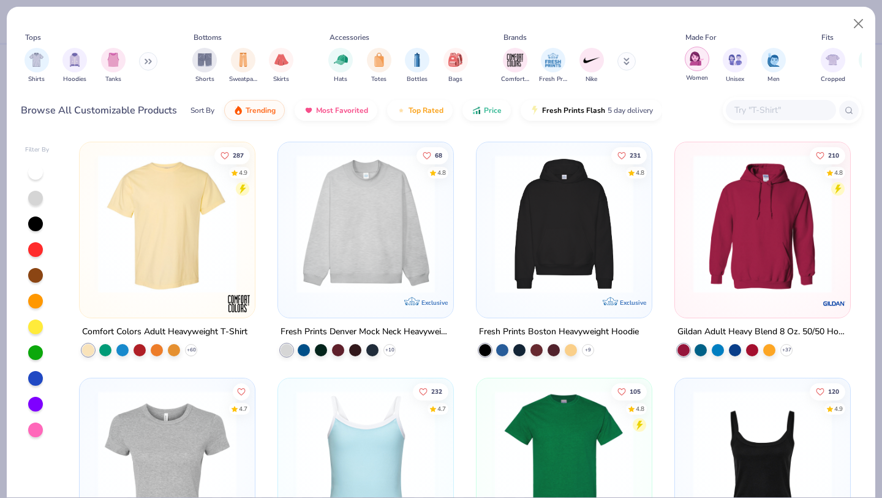 This screenshot has height=498, width=882. I want to click on span: Nike, so click(591, 79).